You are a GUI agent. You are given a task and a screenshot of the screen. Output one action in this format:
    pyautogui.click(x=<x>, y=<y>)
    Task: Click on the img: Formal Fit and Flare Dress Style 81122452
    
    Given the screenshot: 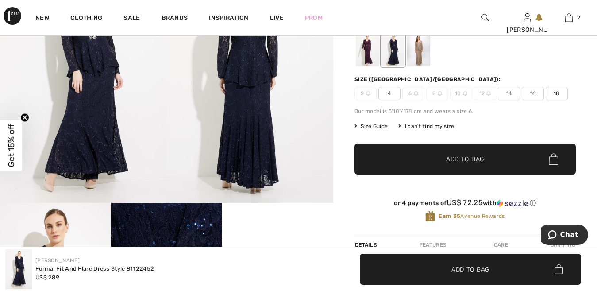 What is the action you would take?
    pyautogui.click(x=19, y=269)
    